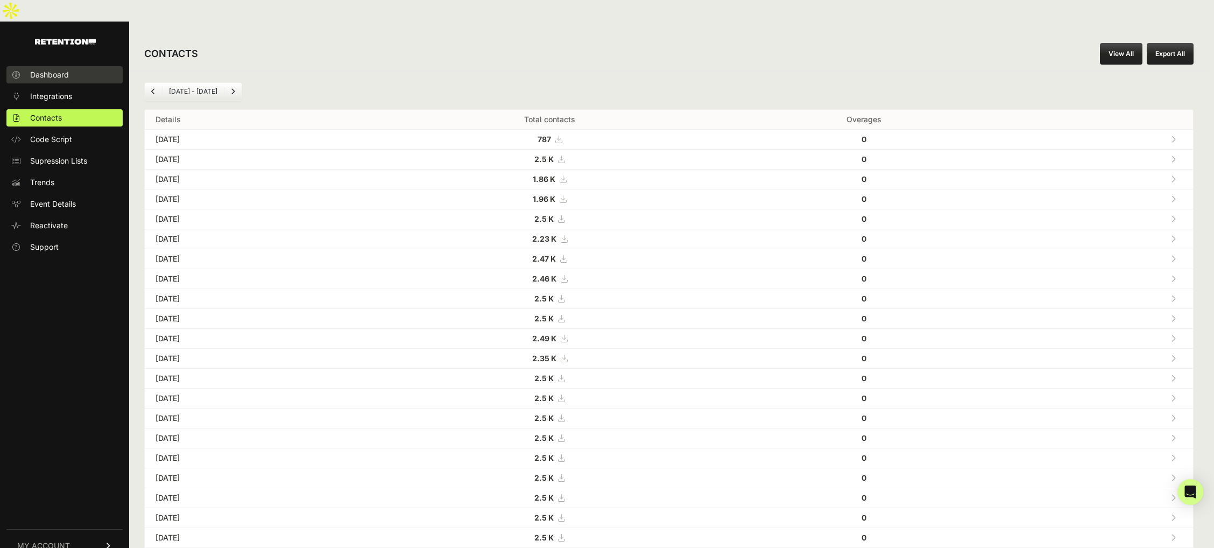 This screenshot has width=1214, height=548. Describe the element at coordinates (44, 247) in the screenshot. I see `span: Support` at that location.